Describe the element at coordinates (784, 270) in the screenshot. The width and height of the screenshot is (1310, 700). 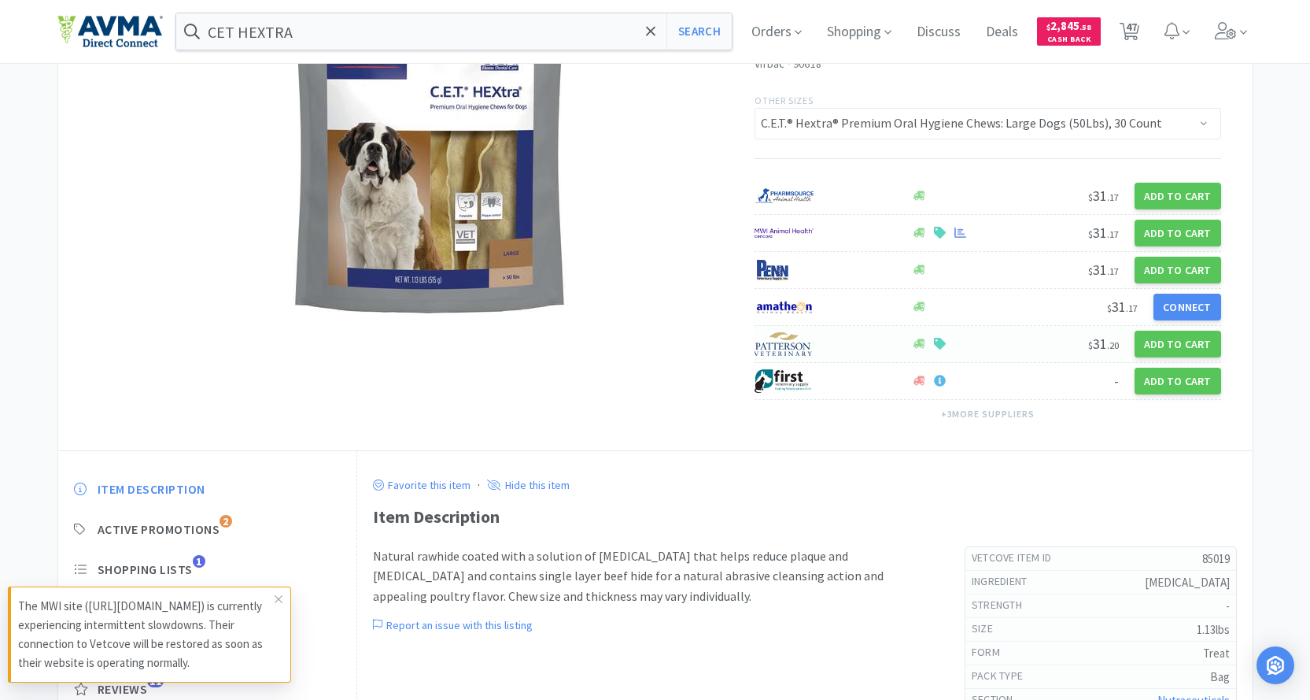
I see `img: e1133ece90fa4a959c5ae41b0808c578_9.png` at that location.